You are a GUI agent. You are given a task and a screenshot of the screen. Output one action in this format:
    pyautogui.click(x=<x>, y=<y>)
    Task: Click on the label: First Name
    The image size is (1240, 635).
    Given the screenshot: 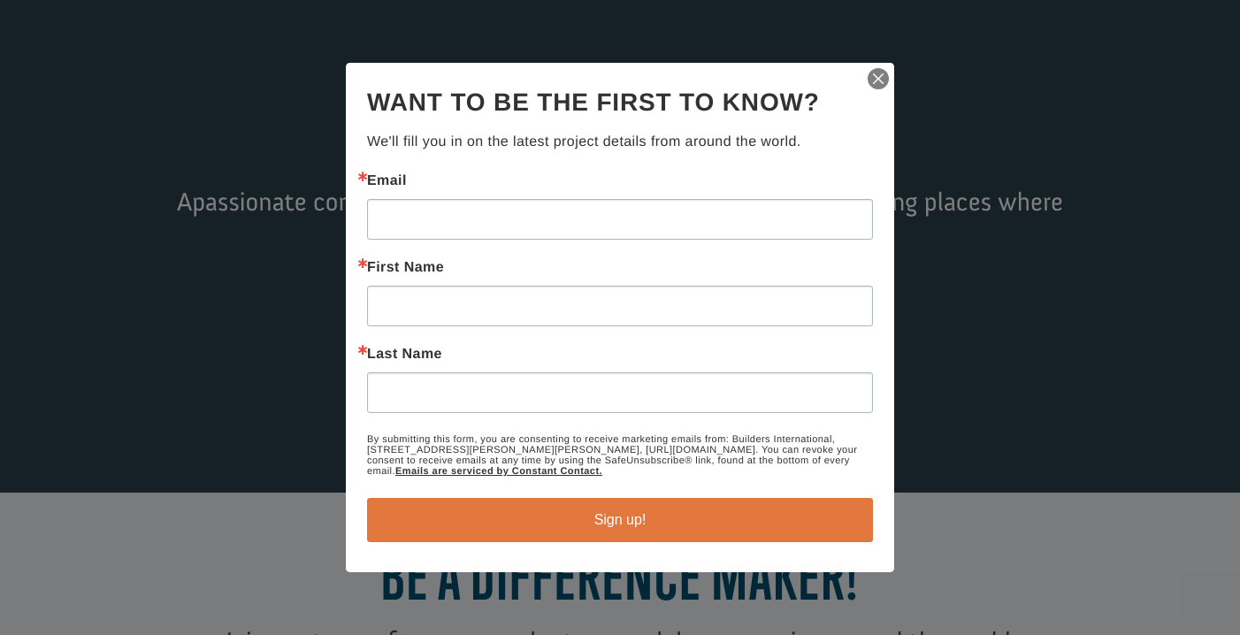 What is the action you would take?
    pyautogui.click(x=620, y=268)
    